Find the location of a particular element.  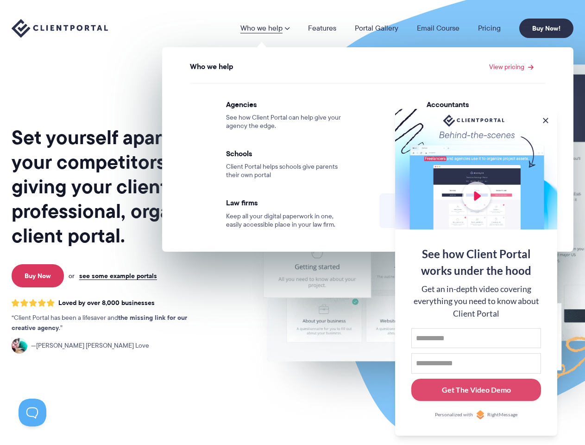

span: See how Client Portal can help give your agency the edge. is located at coordinates (285, 122).